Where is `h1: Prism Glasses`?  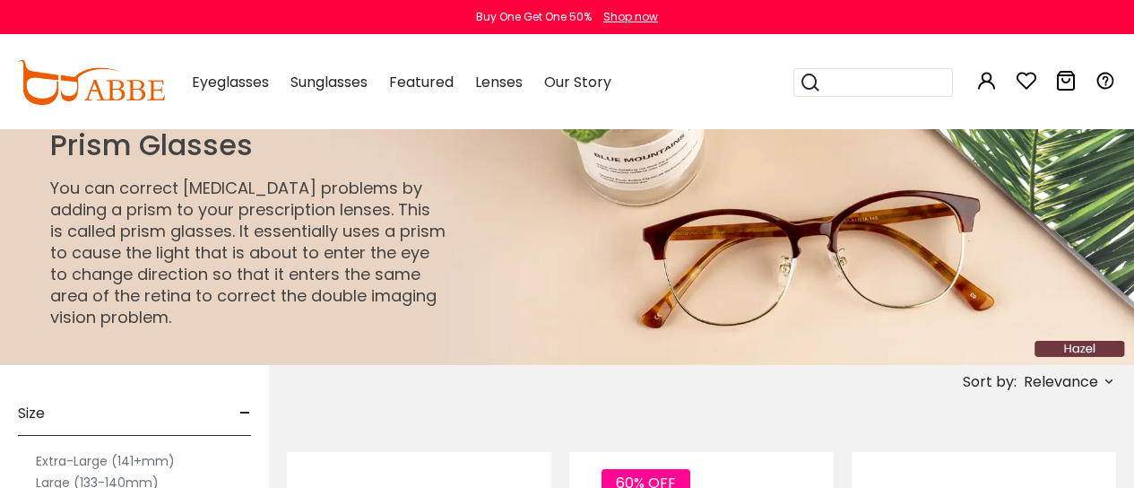
h1: Prism Glasses is located at coordinates (248, 145).